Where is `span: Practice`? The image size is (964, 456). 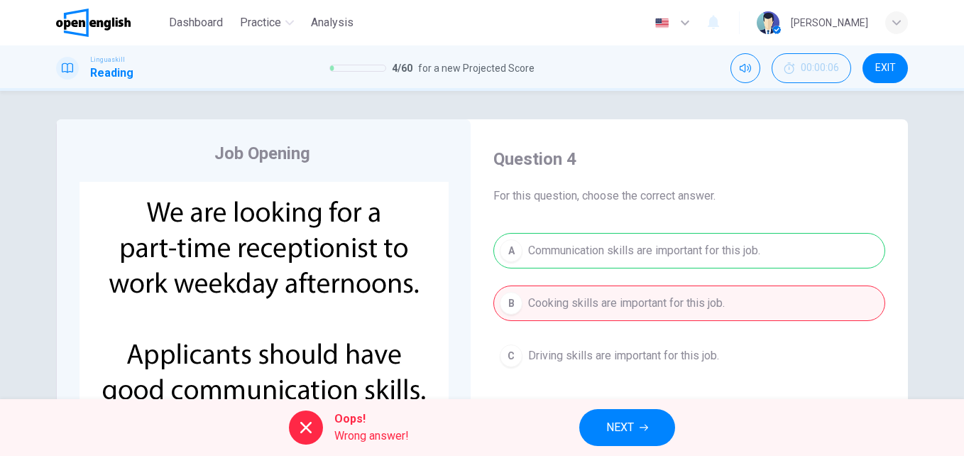 span: Practice is located at coordinates (261, 23).